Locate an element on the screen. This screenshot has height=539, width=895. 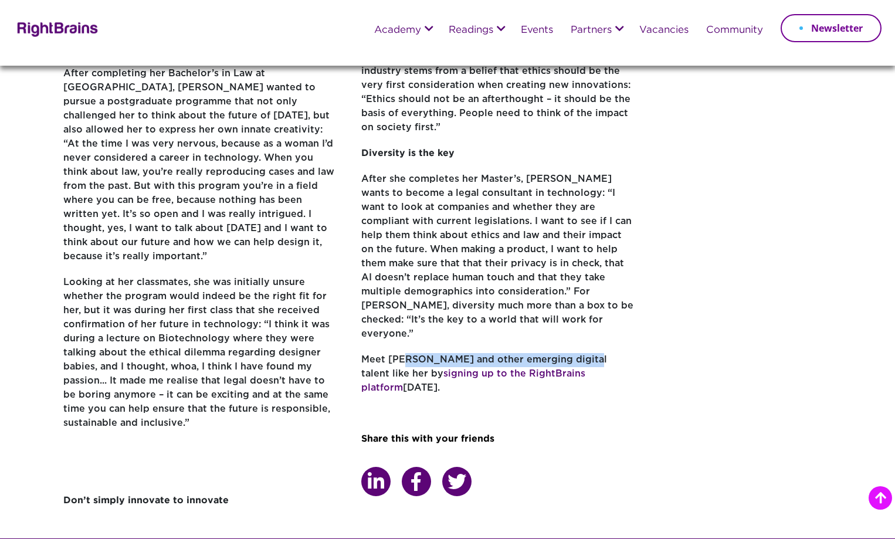
img: Rightbrains is located at coordinates (56, 28).